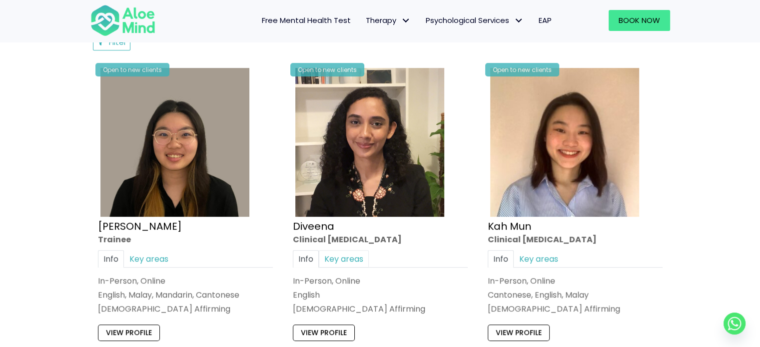 The image size is (760, 347). I want to click on span: Psychological Services: submenu, so click(519, 20).